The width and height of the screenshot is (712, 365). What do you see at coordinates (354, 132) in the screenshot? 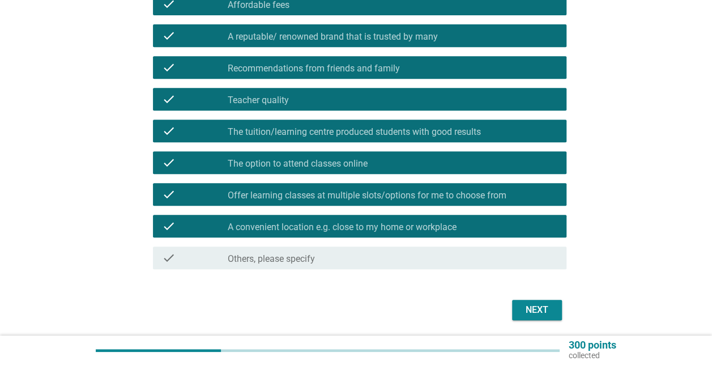
I see `label: The tuition/learning centre produced students with good results` at bounding box center [354, 132].